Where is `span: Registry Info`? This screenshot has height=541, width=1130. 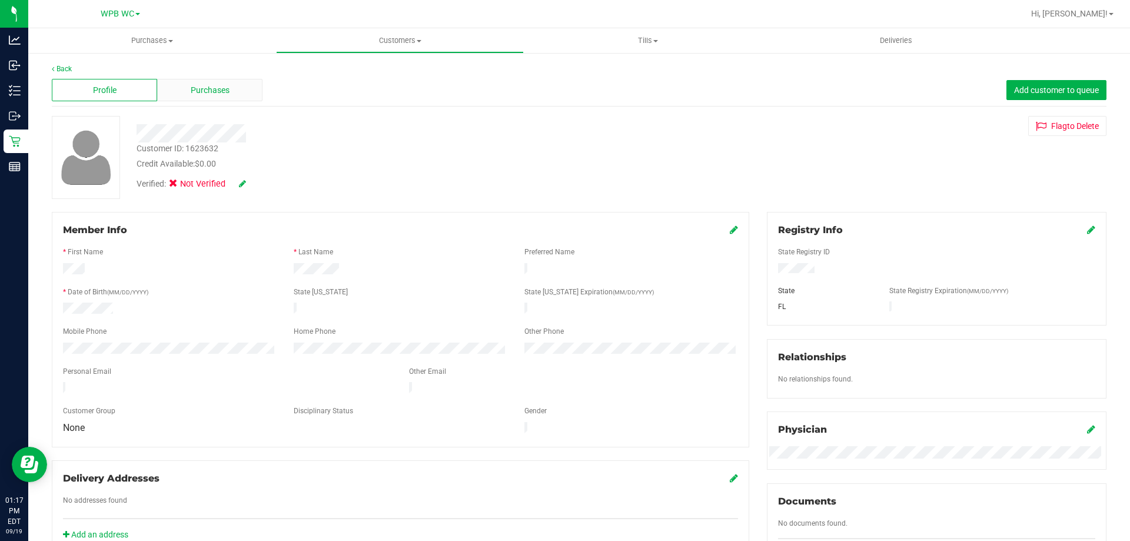
span: Registry Info is located at coordinates (810, 229).